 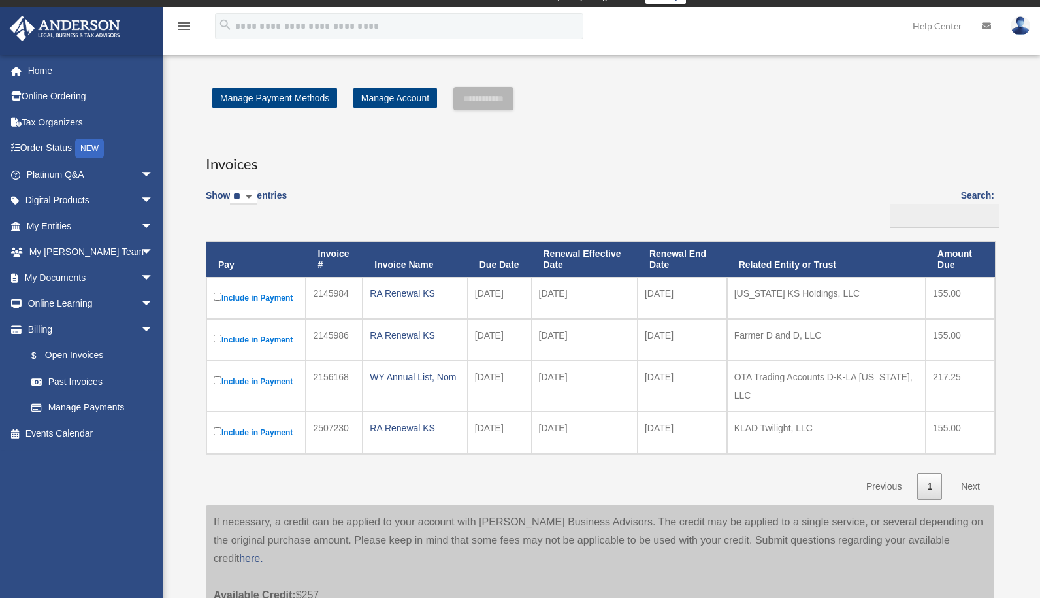 What do you see at coordinates (243, 197) in the screenshot?
I see `select: Showentries` at bounding box center [243, 197].